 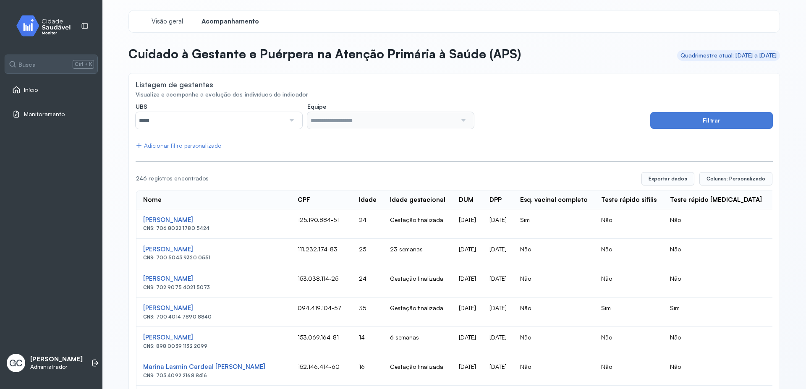 I want to click on div: Teste rápido sífilis, so click(x=629, y=200).